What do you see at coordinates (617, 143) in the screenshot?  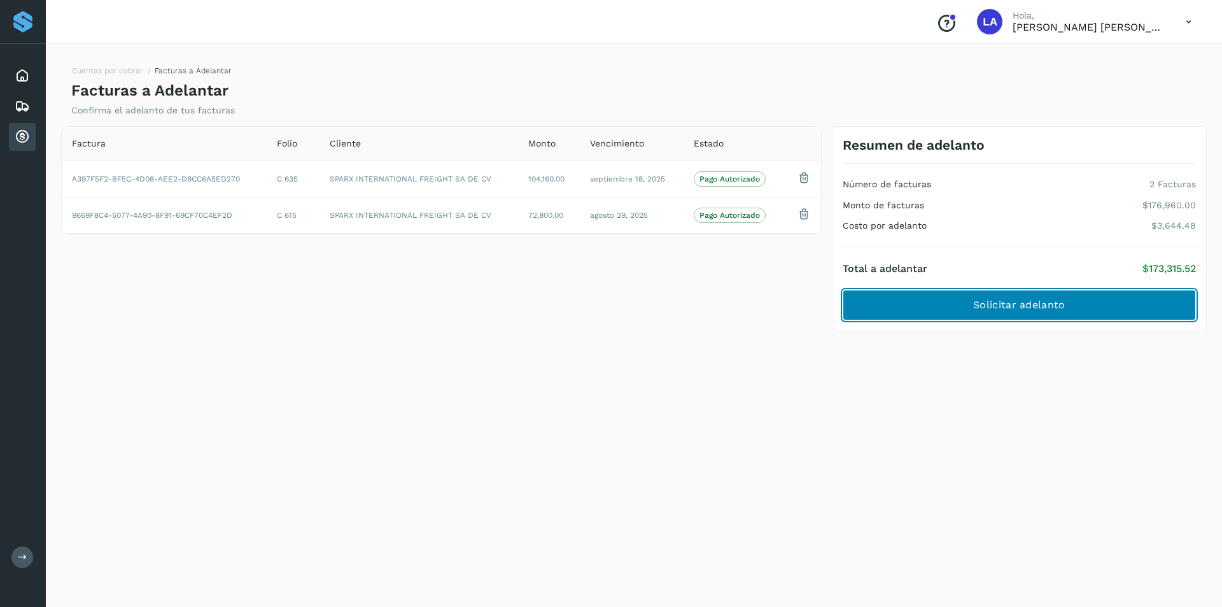 I see `span: Vencimiento` at bounding box center [617, 143].